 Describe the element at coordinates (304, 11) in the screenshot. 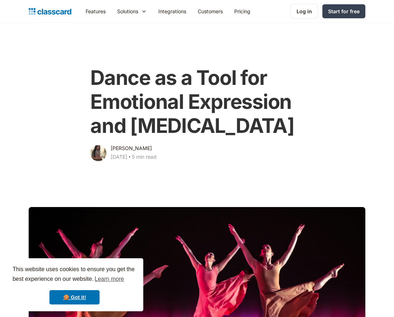

I see `a: Log in` at that location.